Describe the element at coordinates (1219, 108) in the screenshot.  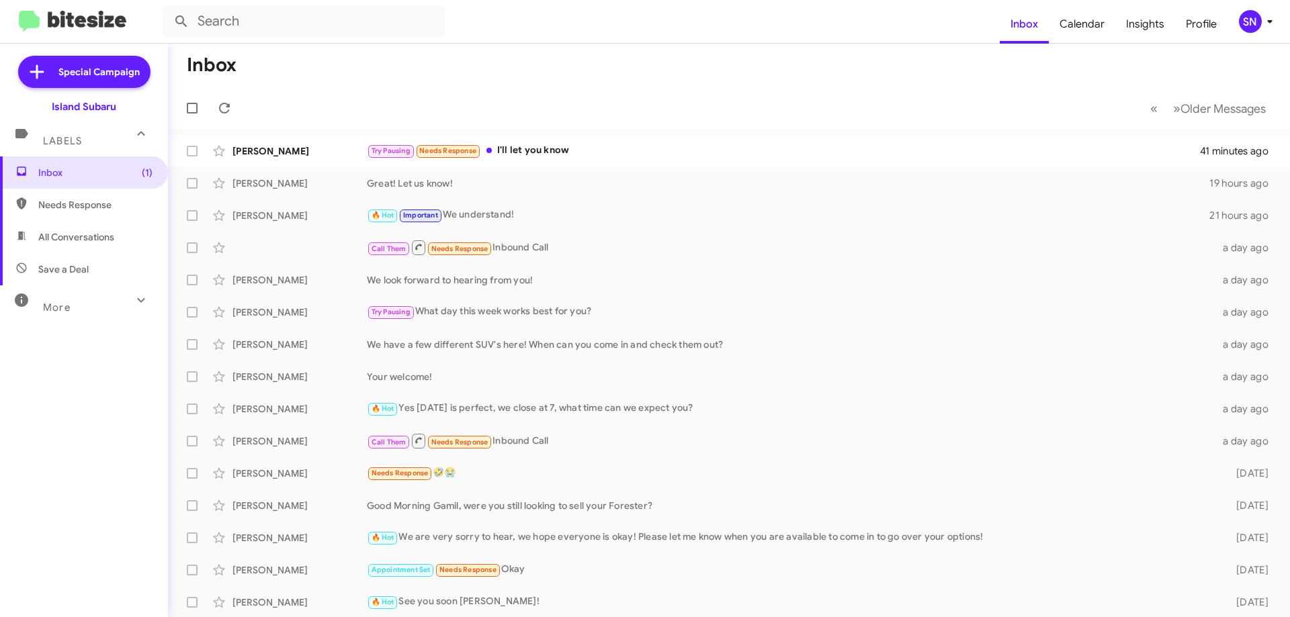
I see `button: Next` at that location.